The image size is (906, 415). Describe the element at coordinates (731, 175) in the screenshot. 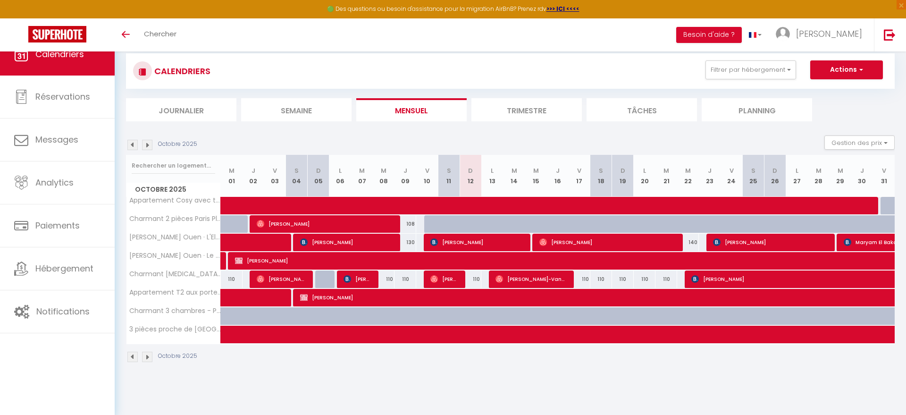

I see `th: 24` at that location.